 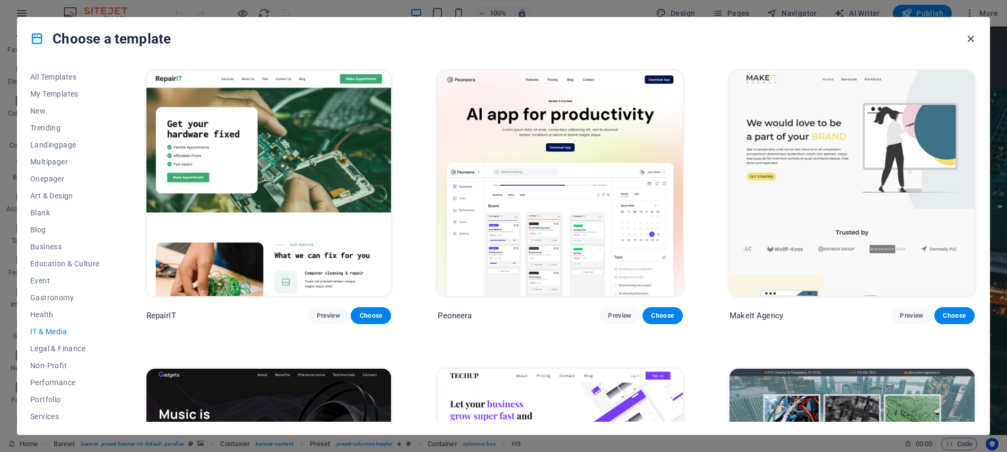 I want to click on span: Art & Design, so click(x=65, y=196).